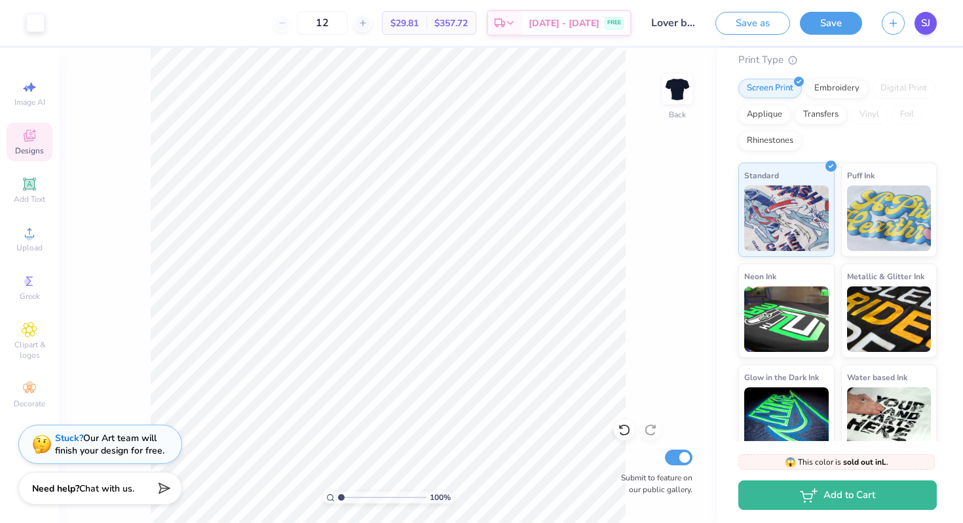 The width and height of the screenshot is (963, 523). I want to click on div: Print Type, so click(837, 60).